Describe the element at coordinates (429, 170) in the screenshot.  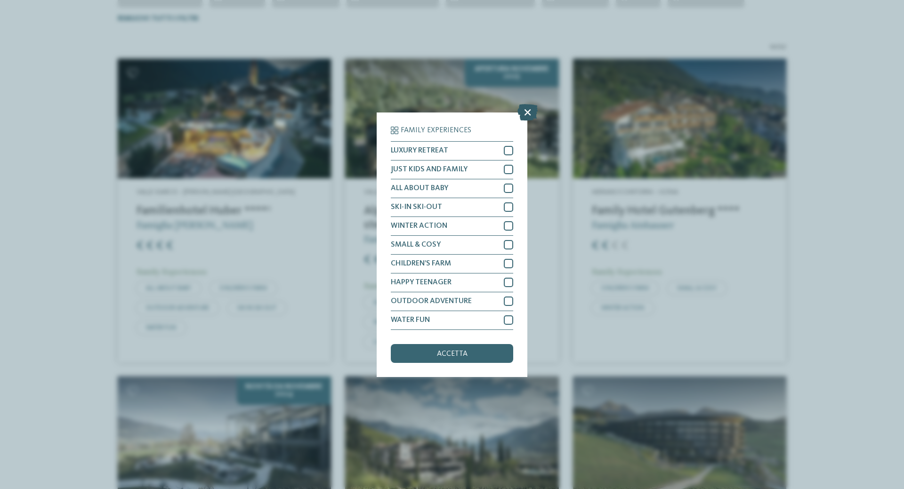
I see `span: JUST KIDS AND FAMILY` at that location.